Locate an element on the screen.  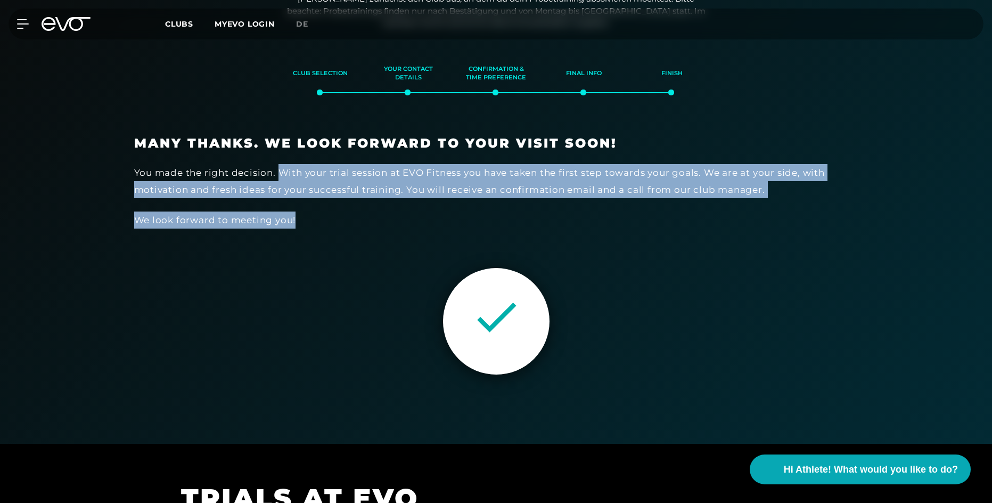
a: MYEVO LOGIN is located at coordinates (244, 24).